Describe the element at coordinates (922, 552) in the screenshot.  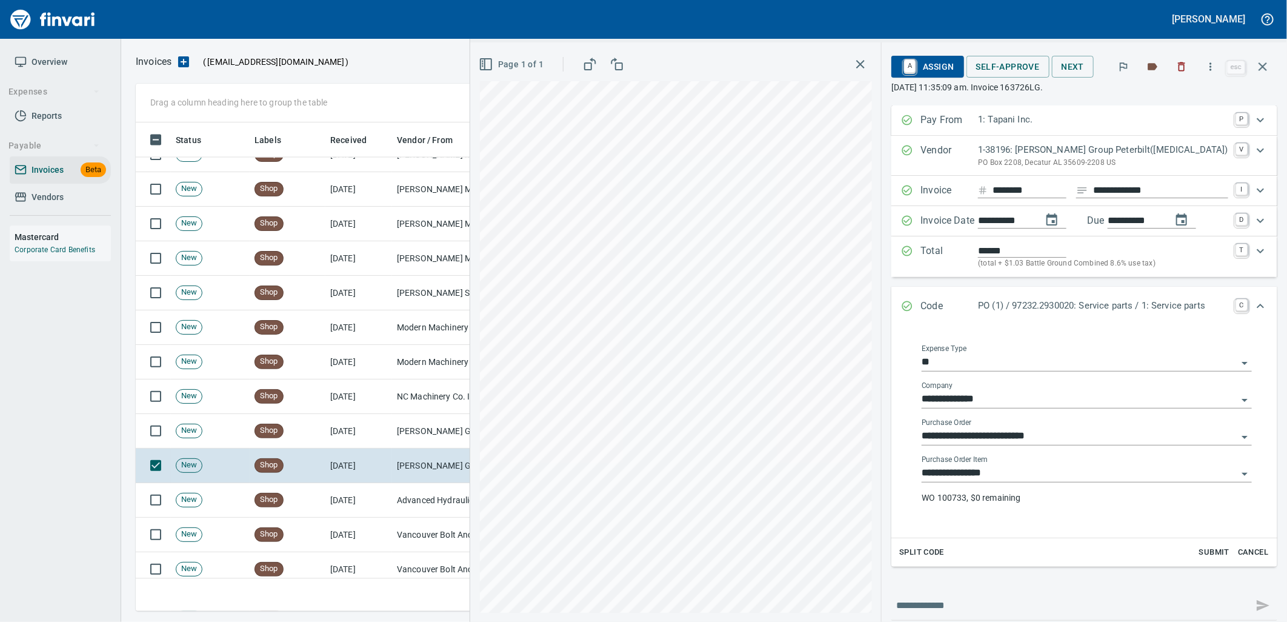
I see `button: Split Code` at that location.